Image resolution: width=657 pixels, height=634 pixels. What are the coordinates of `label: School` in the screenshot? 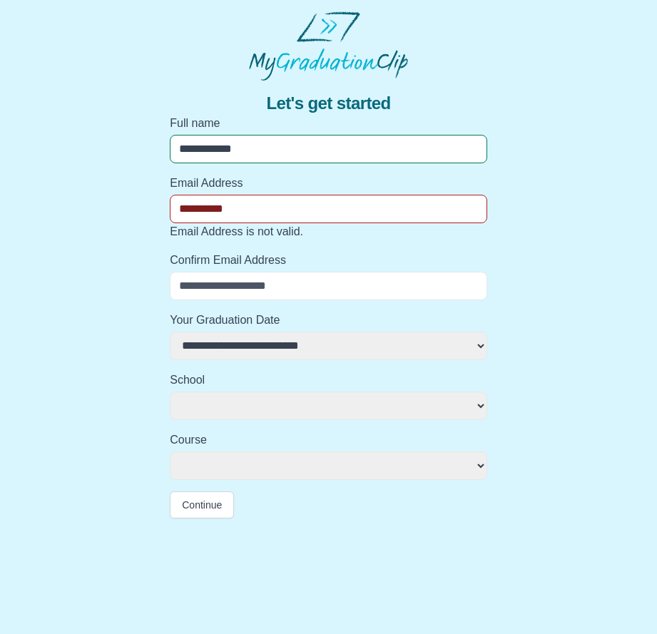 It's located at (328, 380).